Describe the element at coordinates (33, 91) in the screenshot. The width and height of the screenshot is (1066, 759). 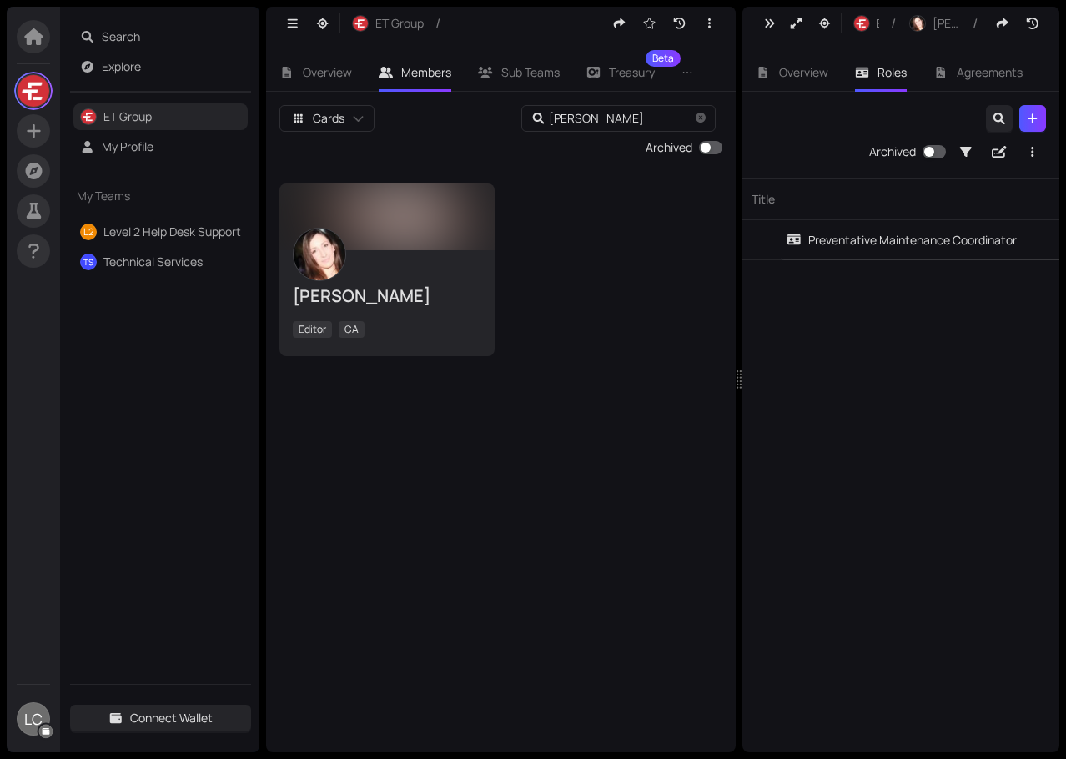
I see `img: LsfHRQdbm8.jpeg` at that location.